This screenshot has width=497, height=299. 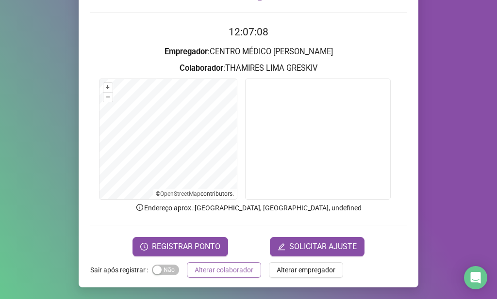 I want to click on span: Alterar colaborador, so click(x=224, y=270).